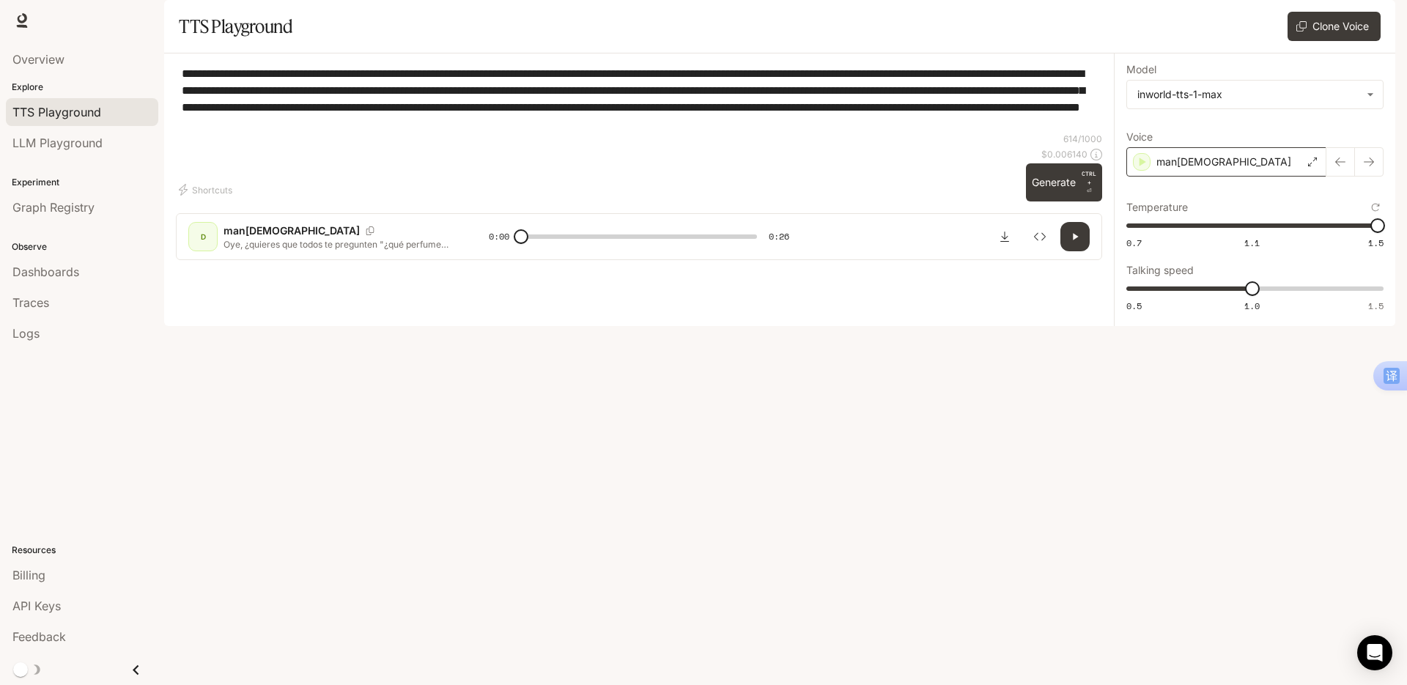  Describe the element at coordinates (1040, 237) in the screenshot. I see `button: Inspect` at that location.